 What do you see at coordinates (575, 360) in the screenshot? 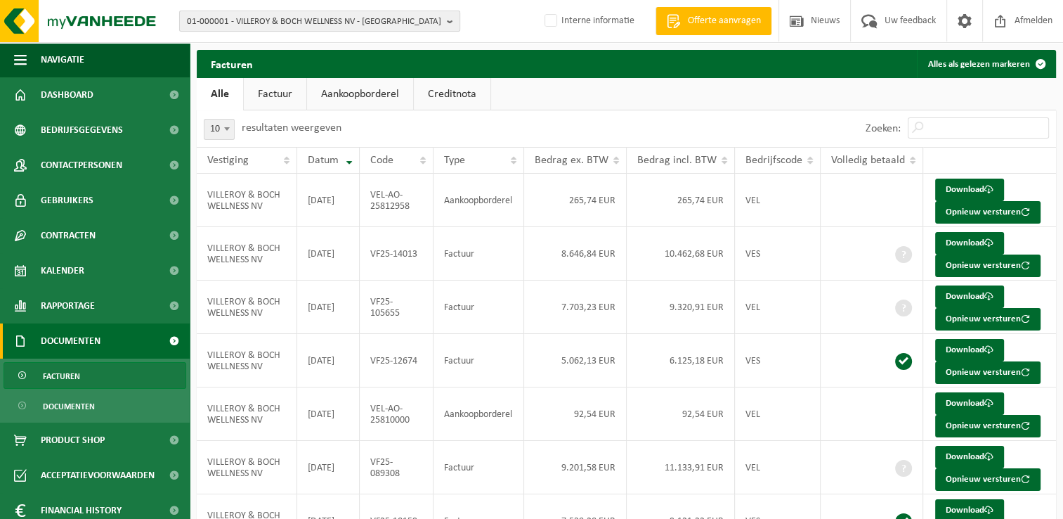
I see `td: 5.062,13 EUR` at bounding box center [575, 360].